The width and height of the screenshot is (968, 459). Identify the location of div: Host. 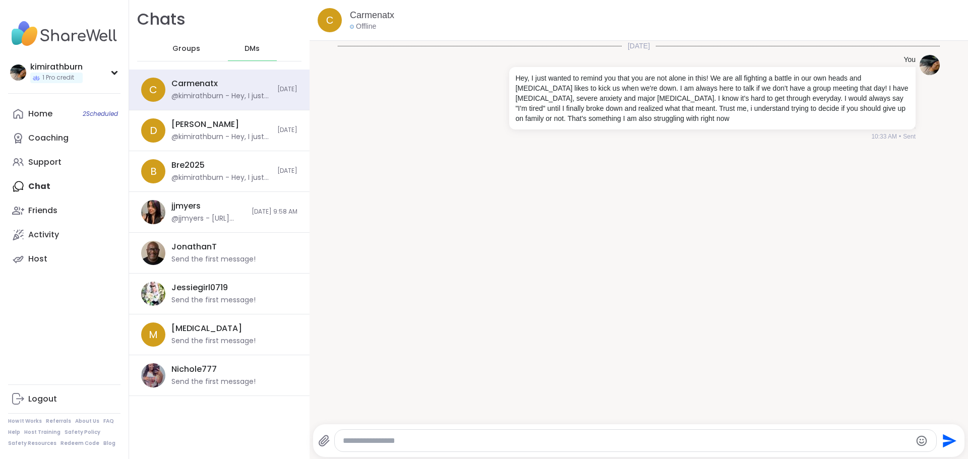
(38, 259).